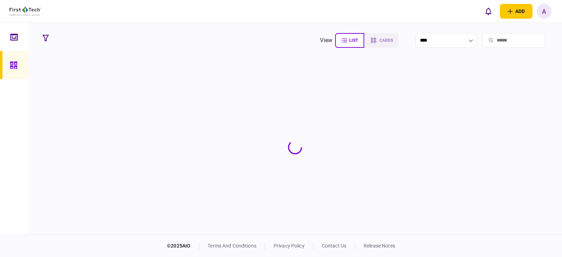  What do you see at coordinates (382, 40) in the screenshot?
I see `button: cards` at bounding box center [382, 40].